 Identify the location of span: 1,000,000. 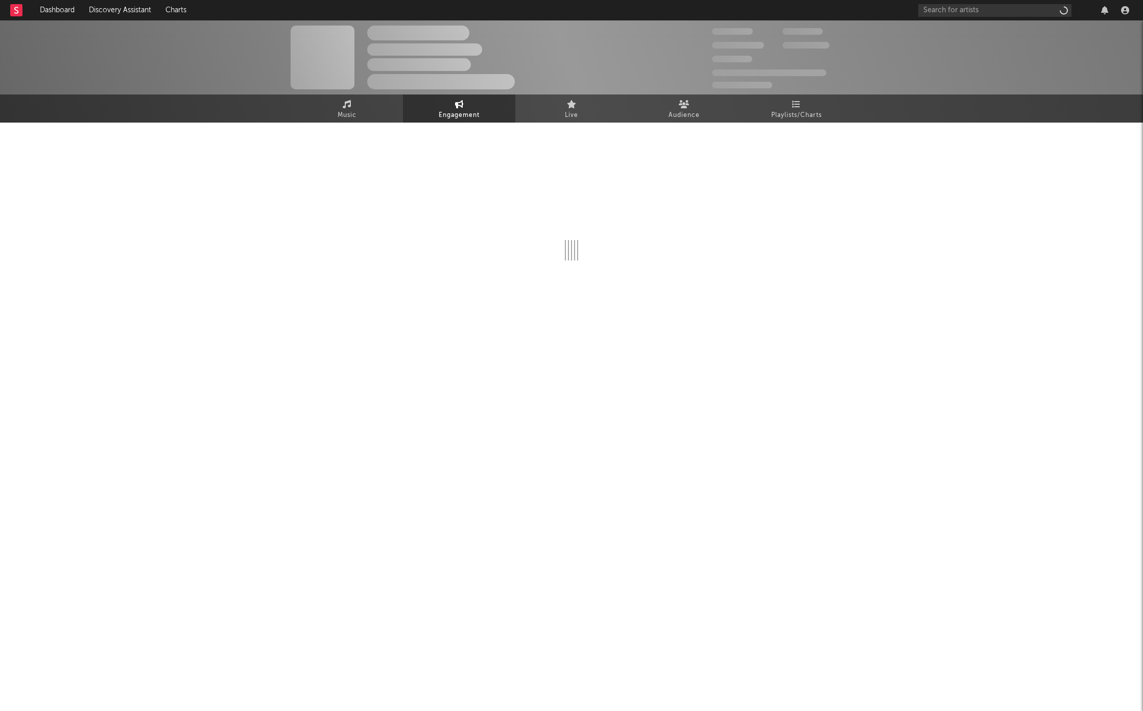
(806, 45).